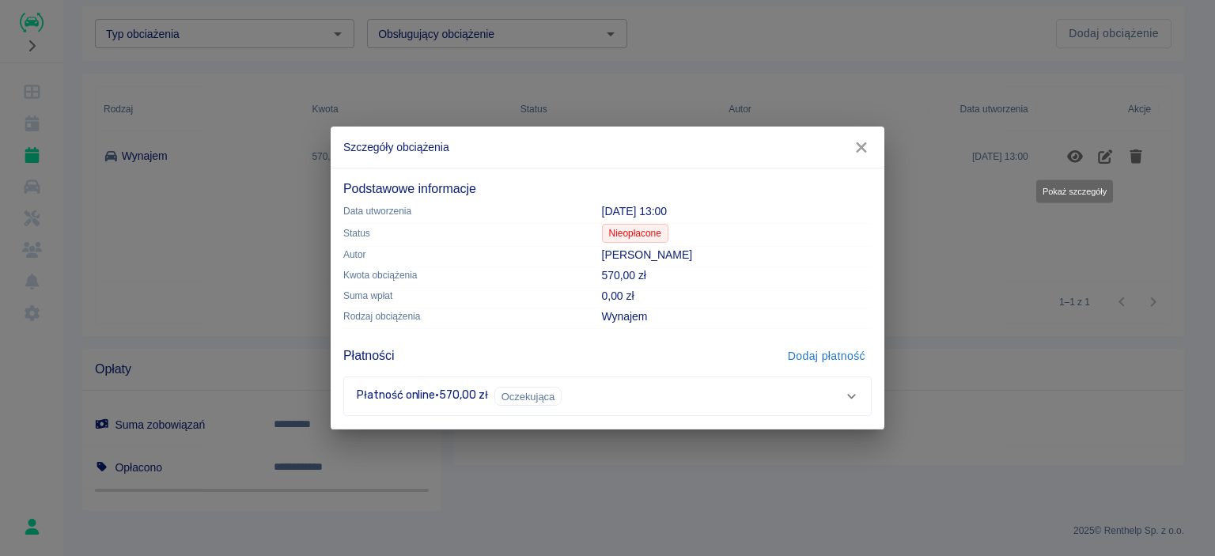  I want to click on p: Rodzaj obciążenia, so click(460, 316).